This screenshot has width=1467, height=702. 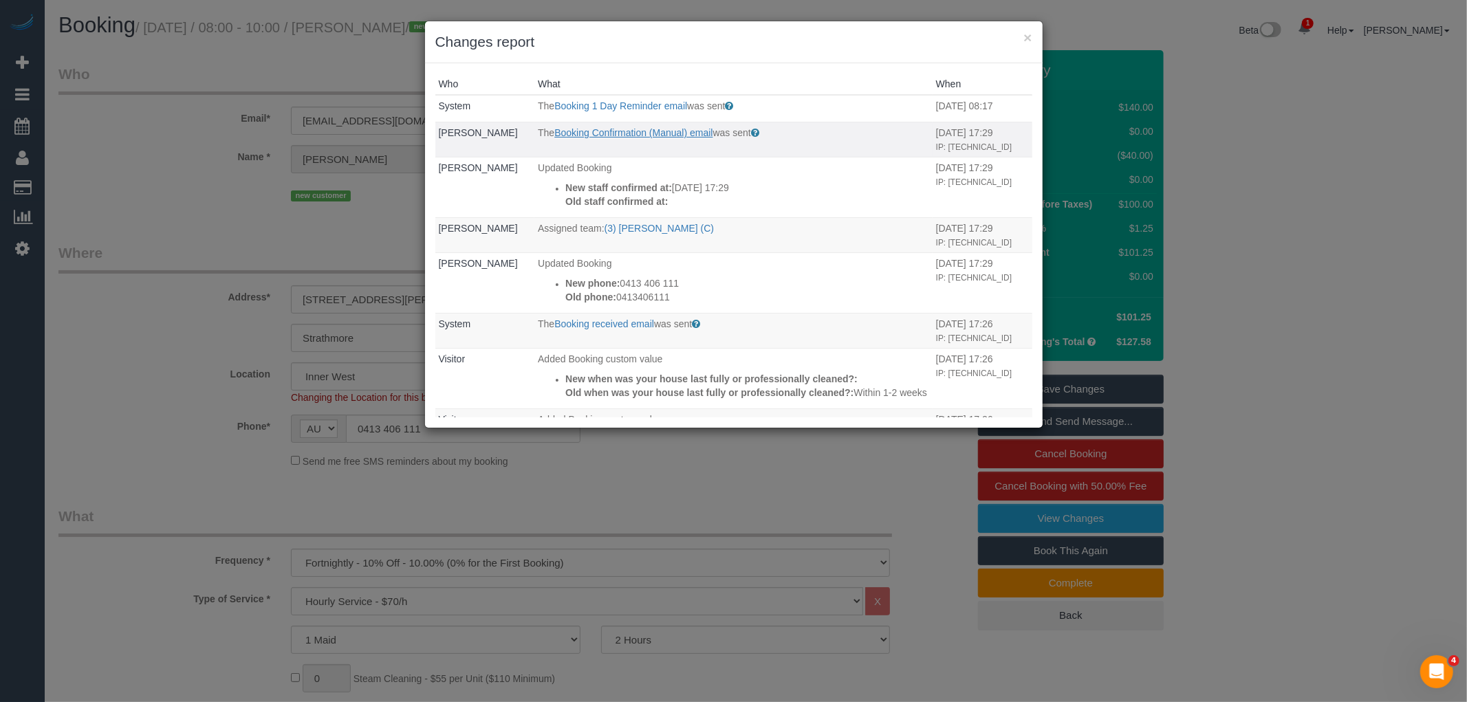 I want to click on a: Booking 1 Day Reminder email, so click(x=620, y=106).